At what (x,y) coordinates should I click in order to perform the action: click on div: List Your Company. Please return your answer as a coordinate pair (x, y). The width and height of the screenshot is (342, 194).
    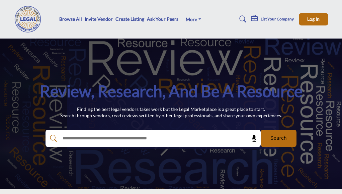
    Looking at the image, I should click on (272, 19).